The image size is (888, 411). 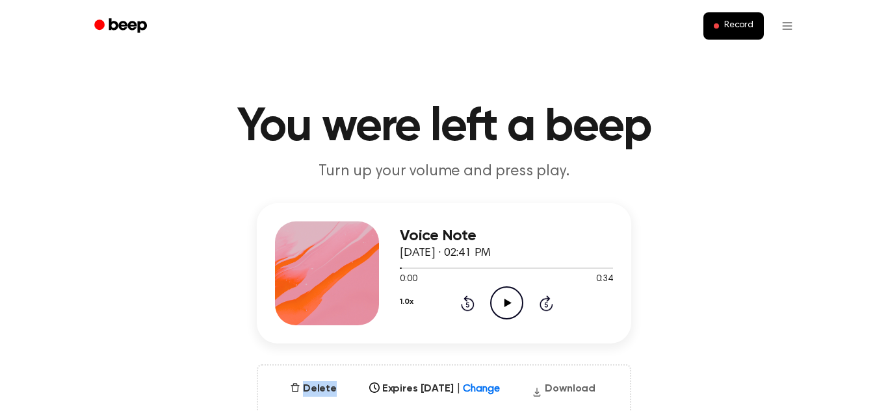 What do you see at coordinates (787, 26) in the screenshot?
I see `button: Open menu` at bounding box center [787, 26].